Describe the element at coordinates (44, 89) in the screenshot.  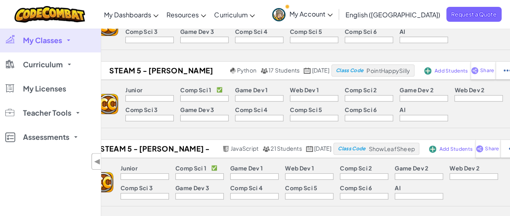
I see `span: My Licenses` at that location.